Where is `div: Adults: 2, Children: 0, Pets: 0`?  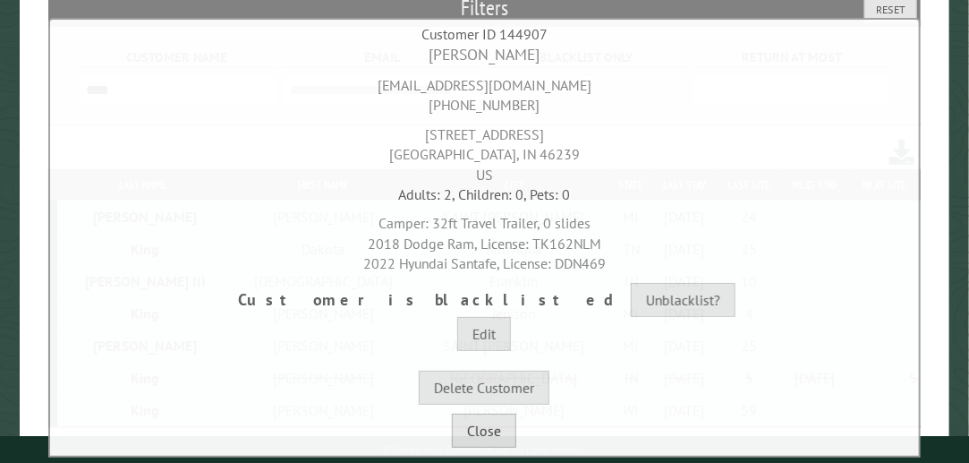 div: Adults: 2, Children: 0, Pets: 0 is located at coordinates (484, 194).